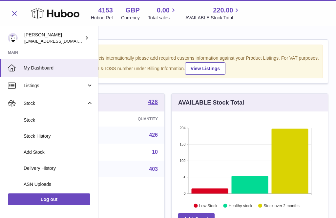 The width and height of the screenshot is (336, 218). What do you see at coordinates (58, 68) in the screenshot?
I see `span: My Dashboard` at bounding box center [58, 68].